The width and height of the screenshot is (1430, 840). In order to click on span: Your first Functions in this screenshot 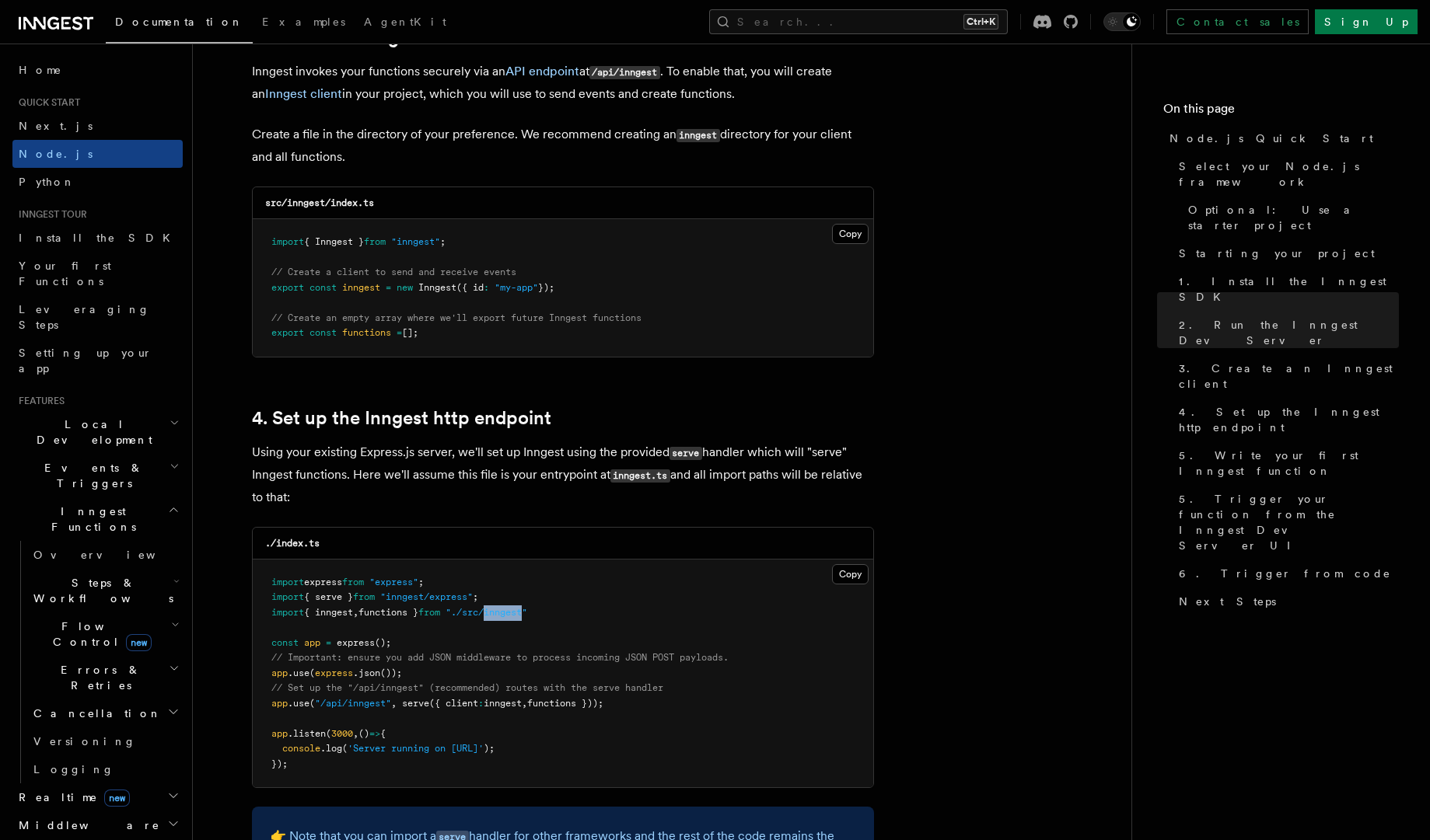, I will do `click(65, 274)`.